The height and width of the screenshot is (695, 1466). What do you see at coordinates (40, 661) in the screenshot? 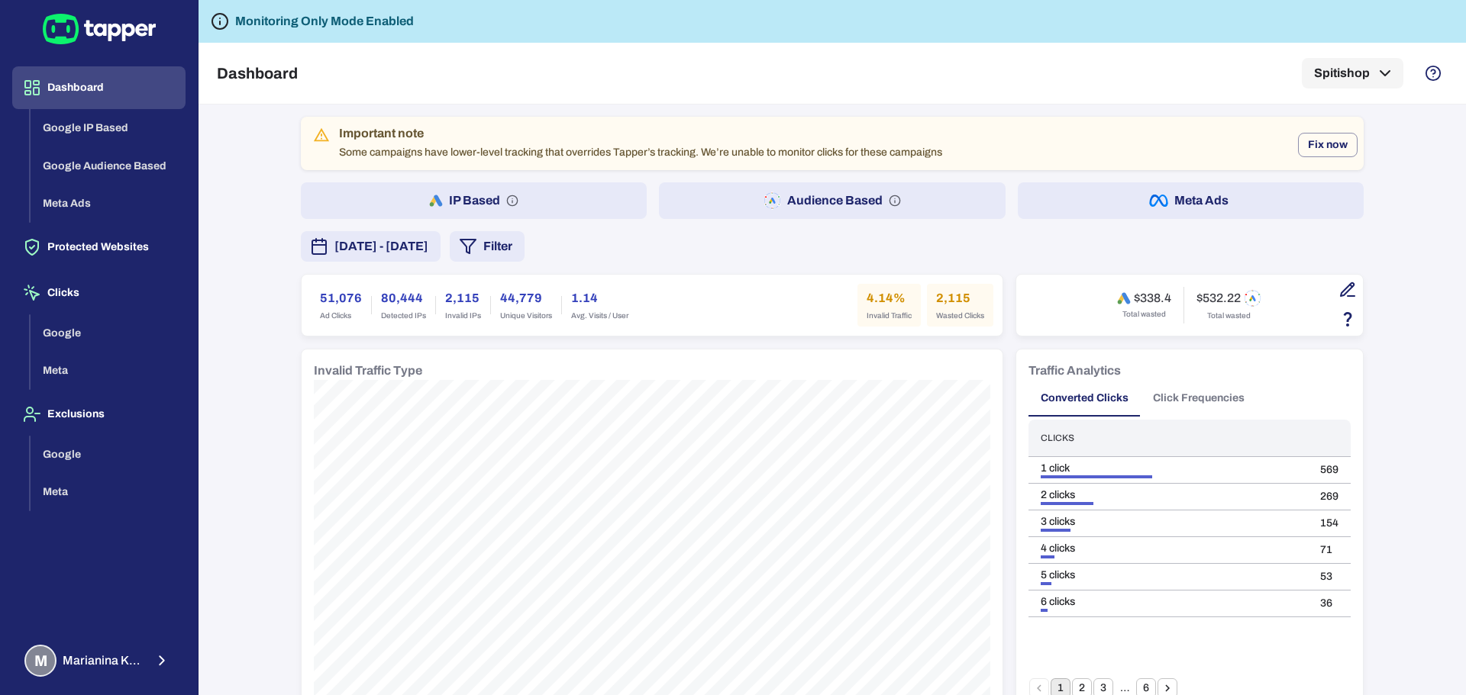
I see `div: M` at bounding box center [40, 661].